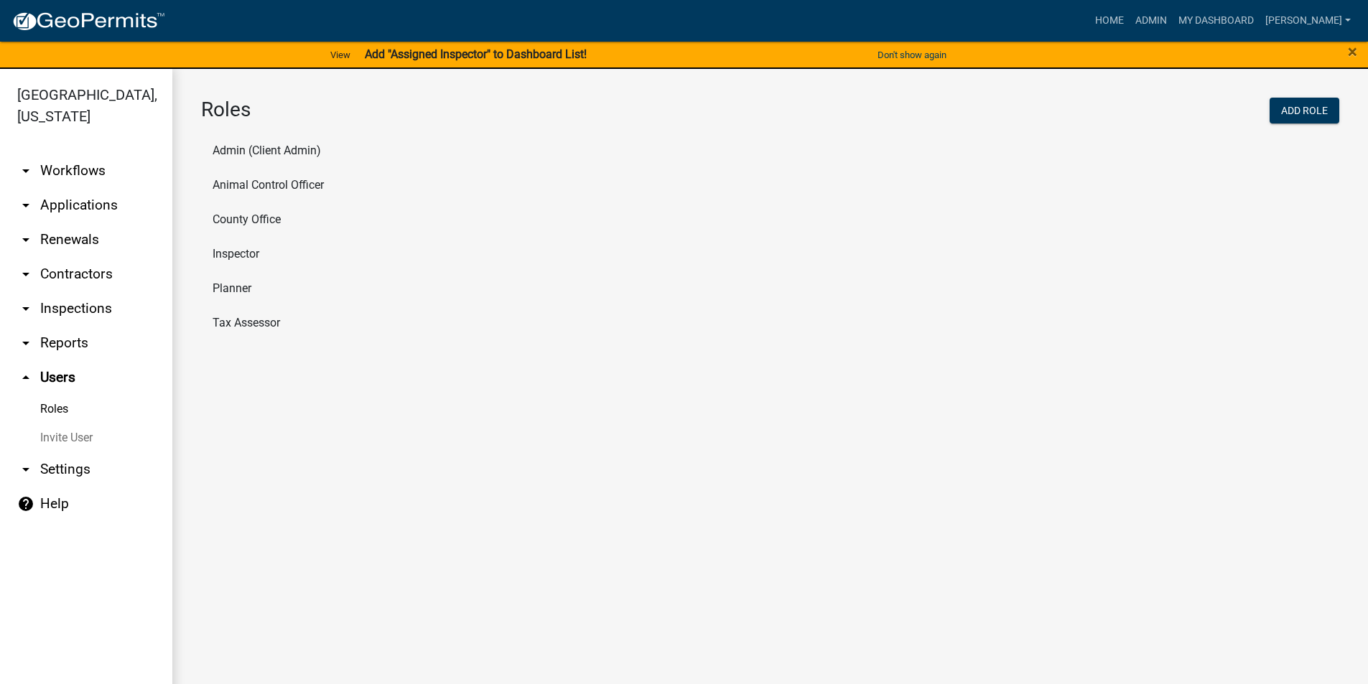 This screenshot has width=1368, height=684. I want to click on li: County Office, so click(770, 220).